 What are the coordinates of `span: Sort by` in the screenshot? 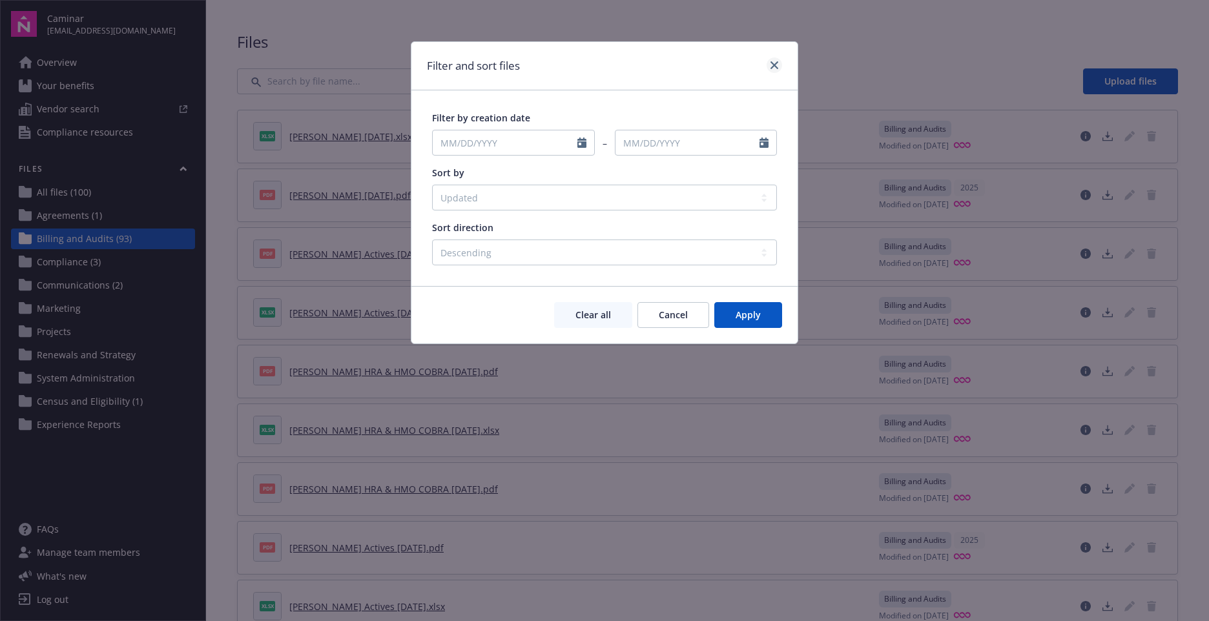 It's located at (448, 172).